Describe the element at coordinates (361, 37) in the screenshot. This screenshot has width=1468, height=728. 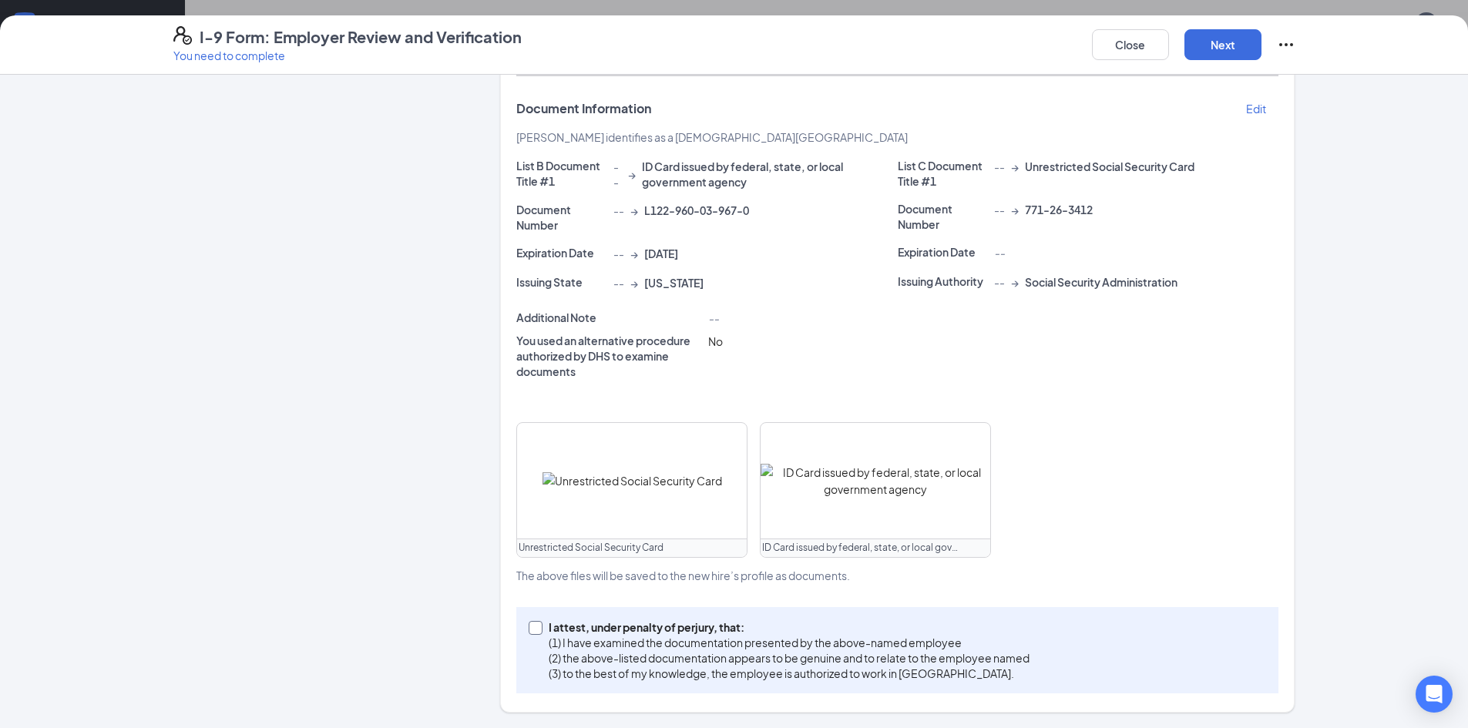
I see `h4: I-9 Form: Employer Review and Verification` at that location.